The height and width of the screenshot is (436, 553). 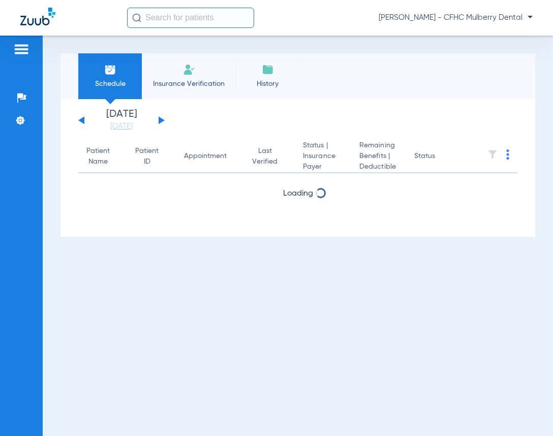 I want to click on th: Status, so click(x=440, y=157).